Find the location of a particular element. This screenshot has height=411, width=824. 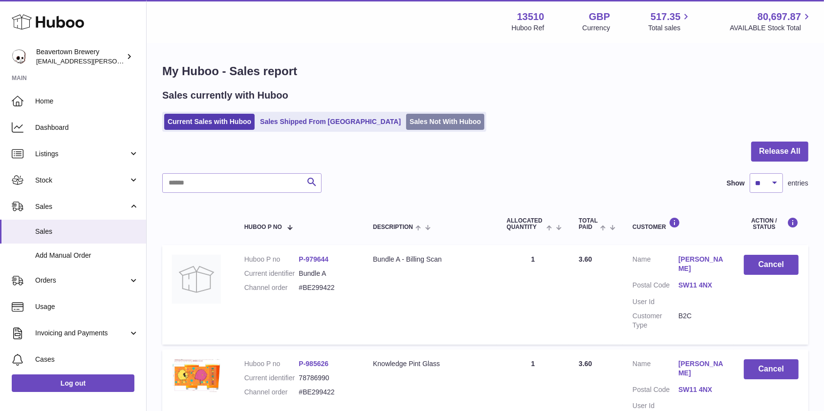

span: Usage is located at coordinates (87, 307).